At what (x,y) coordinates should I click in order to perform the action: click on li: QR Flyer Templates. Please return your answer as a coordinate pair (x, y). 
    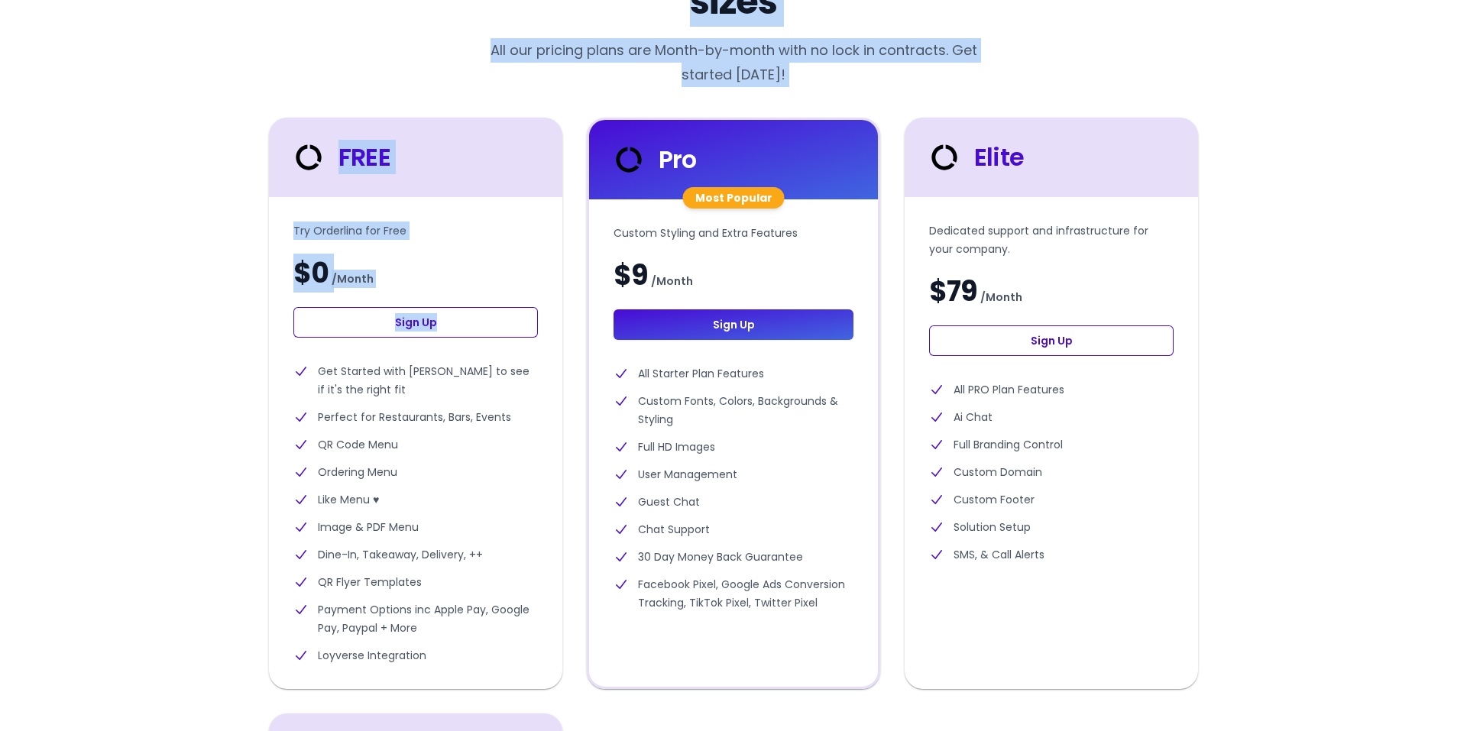
    Looking at the image, I should click on (416, 582).